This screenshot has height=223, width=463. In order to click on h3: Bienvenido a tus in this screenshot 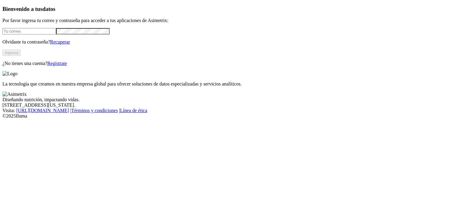, I will do `click(231, 9)`.